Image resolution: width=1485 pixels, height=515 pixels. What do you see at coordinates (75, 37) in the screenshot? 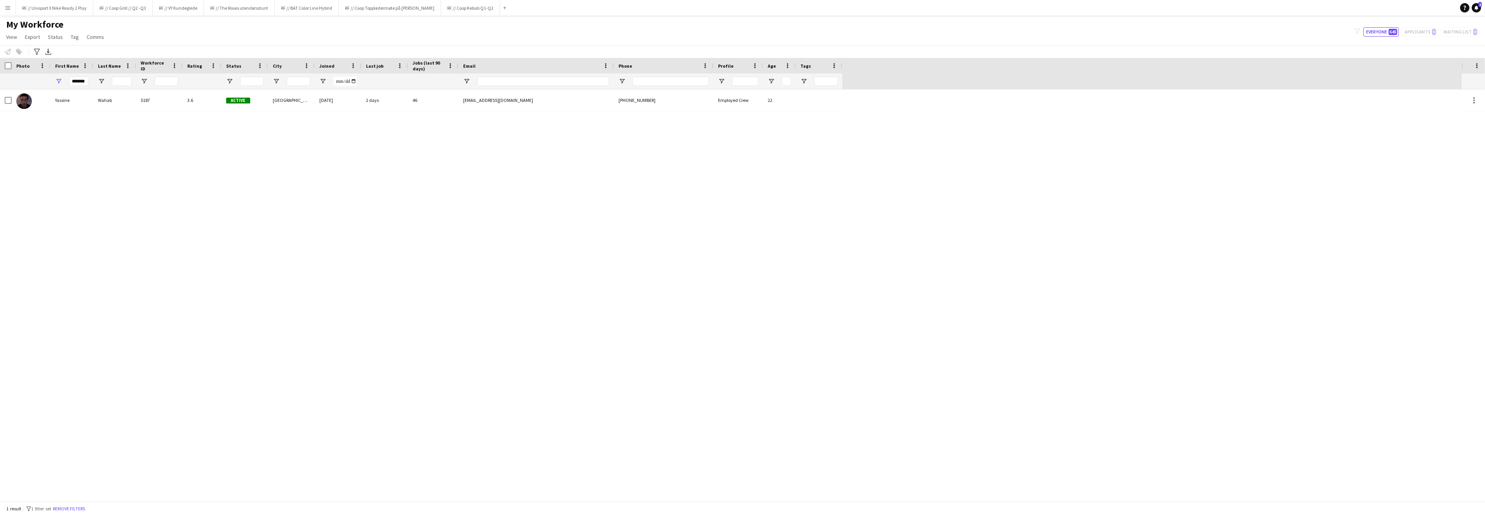
I see `a: Tag` at bounding box center [75, 37].